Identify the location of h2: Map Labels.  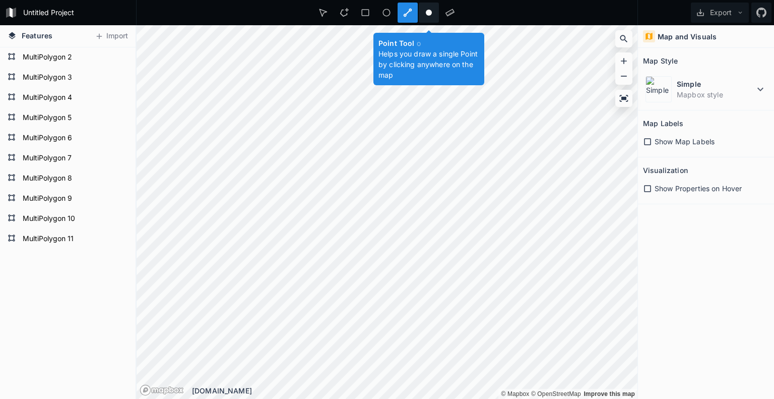
(663, 123).